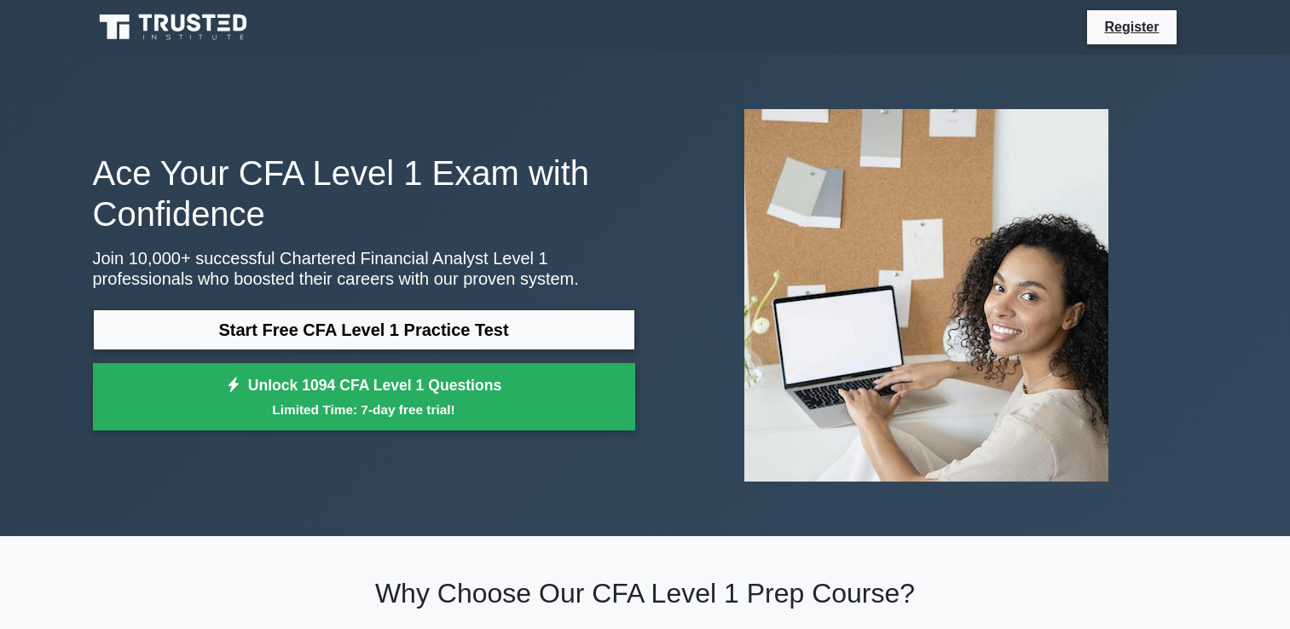 This screenshot has height=629, width=1290. Describe the element at coordinates (364, 397) in the screenshot. I see `a: Unlock 1094 CFA Level 1 QuestionsLimited Time: 7-day free trial!` at that location.